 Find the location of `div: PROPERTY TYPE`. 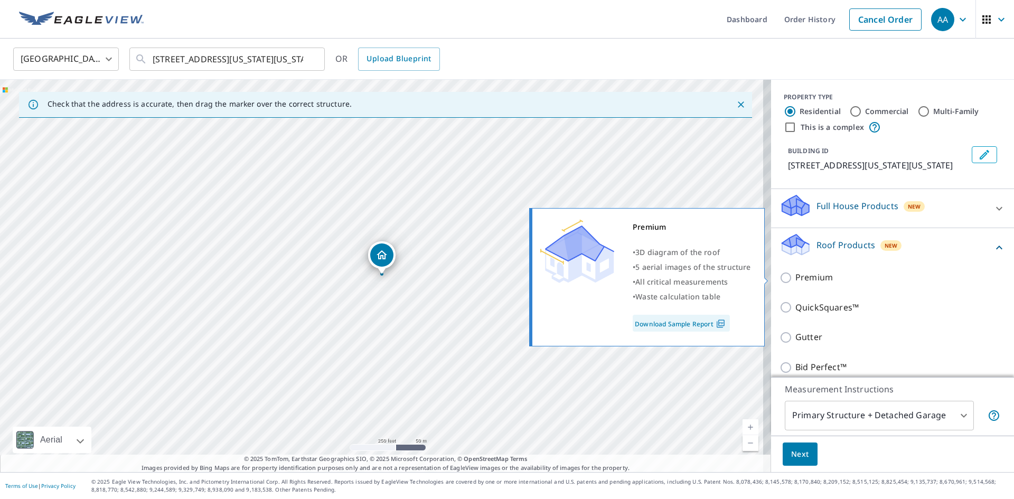

div: PROPERTY TYPE is located at coordinates (893, 97).